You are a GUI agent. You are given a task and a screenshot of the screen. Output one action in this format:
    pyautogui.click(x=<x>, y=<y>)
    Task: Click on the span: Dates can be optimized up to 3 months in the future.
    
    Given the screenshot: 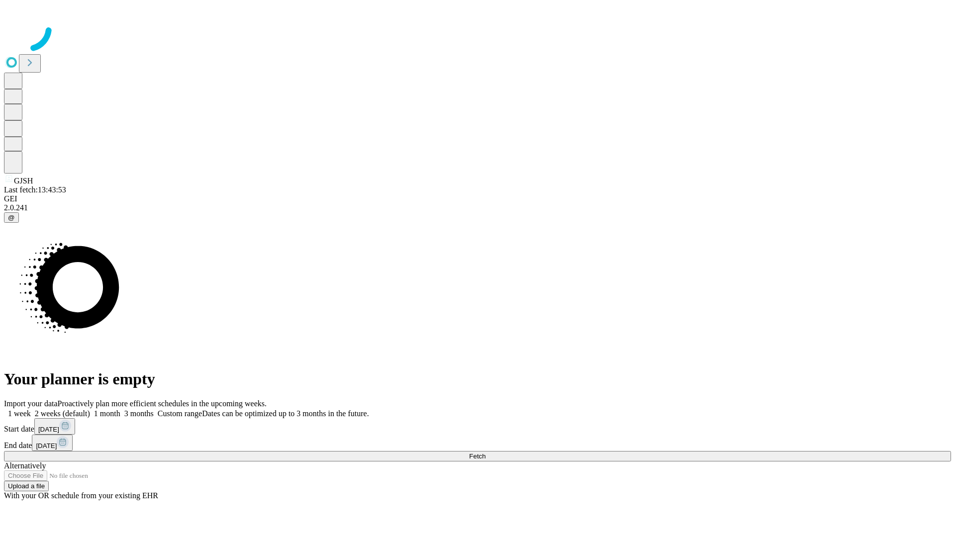 What is the action you would take?
    pyautogui.click(x=285, y=413)
    